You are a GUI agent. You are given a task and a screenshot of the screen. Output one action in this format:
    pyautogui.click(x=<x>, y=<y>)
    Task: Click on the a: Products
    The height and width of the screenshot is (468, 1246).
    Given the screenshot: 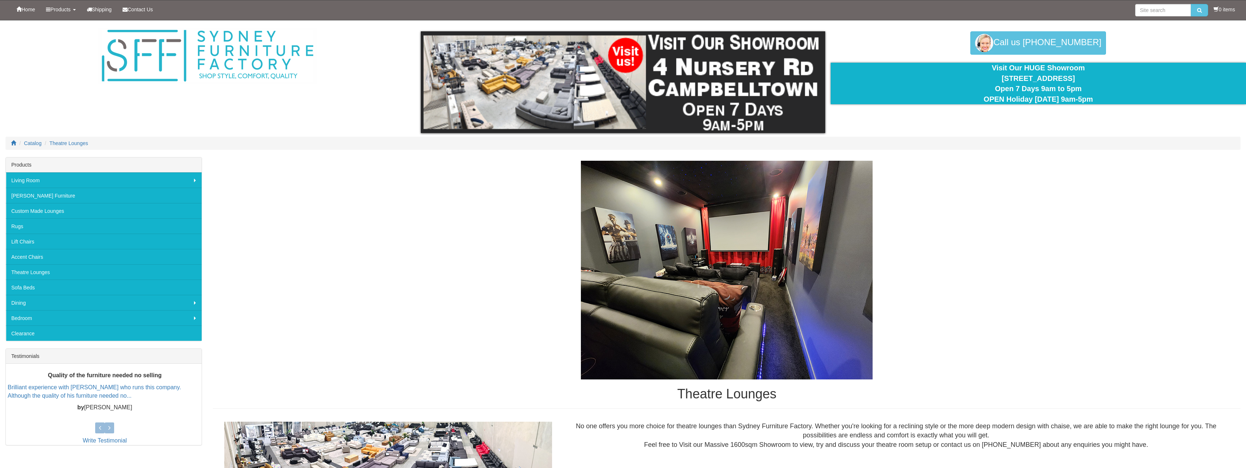 What is the action you would take?
    pyautogui.click(x=61, y=9)
    